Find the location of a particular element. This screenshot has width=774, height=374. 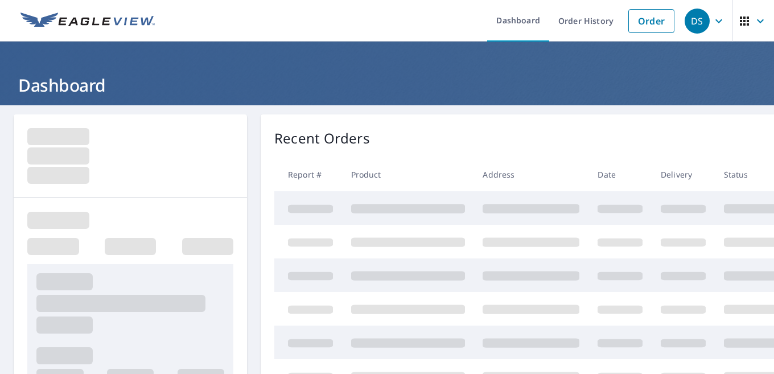

th: Delivery is located at coordinates (683, 174).